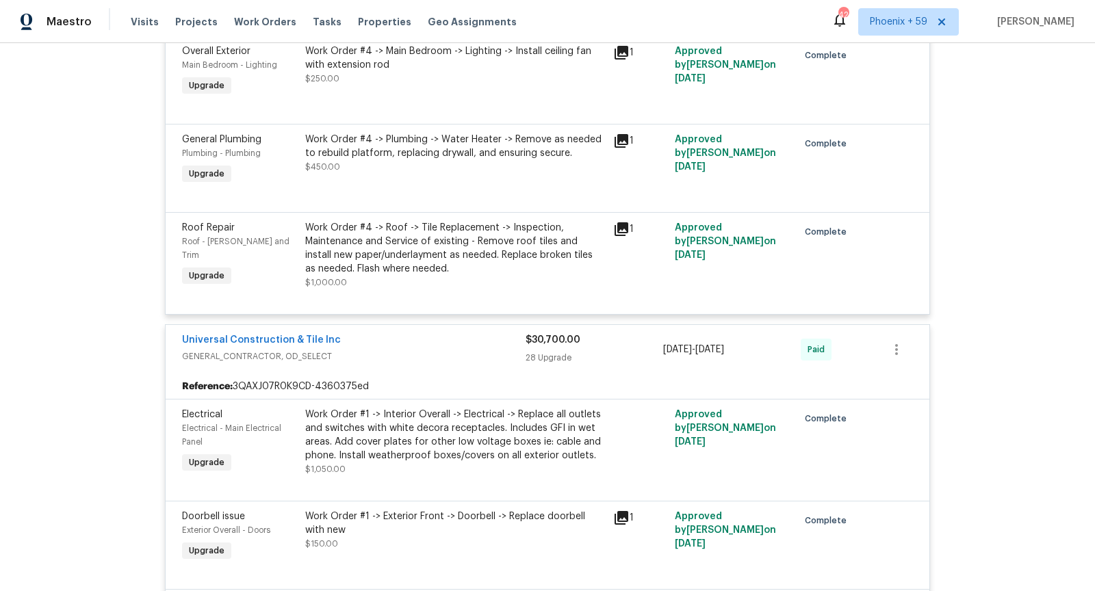 The image size is (1095, 591). Describe the element at coordinates (231, 435) in the screenshot. I see `span: Electrical - Main Electrical Panel` at that location.